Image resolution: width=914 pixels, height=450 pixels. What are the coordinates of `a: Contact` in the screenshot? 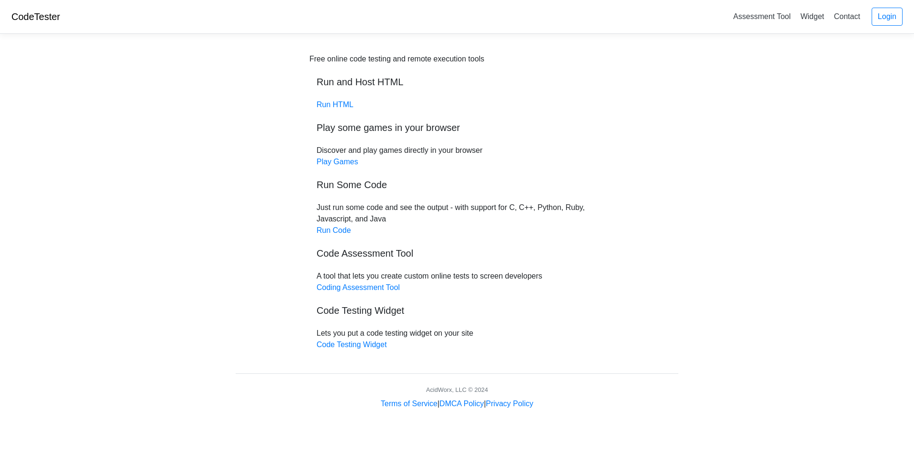 It's located at (847, 16).